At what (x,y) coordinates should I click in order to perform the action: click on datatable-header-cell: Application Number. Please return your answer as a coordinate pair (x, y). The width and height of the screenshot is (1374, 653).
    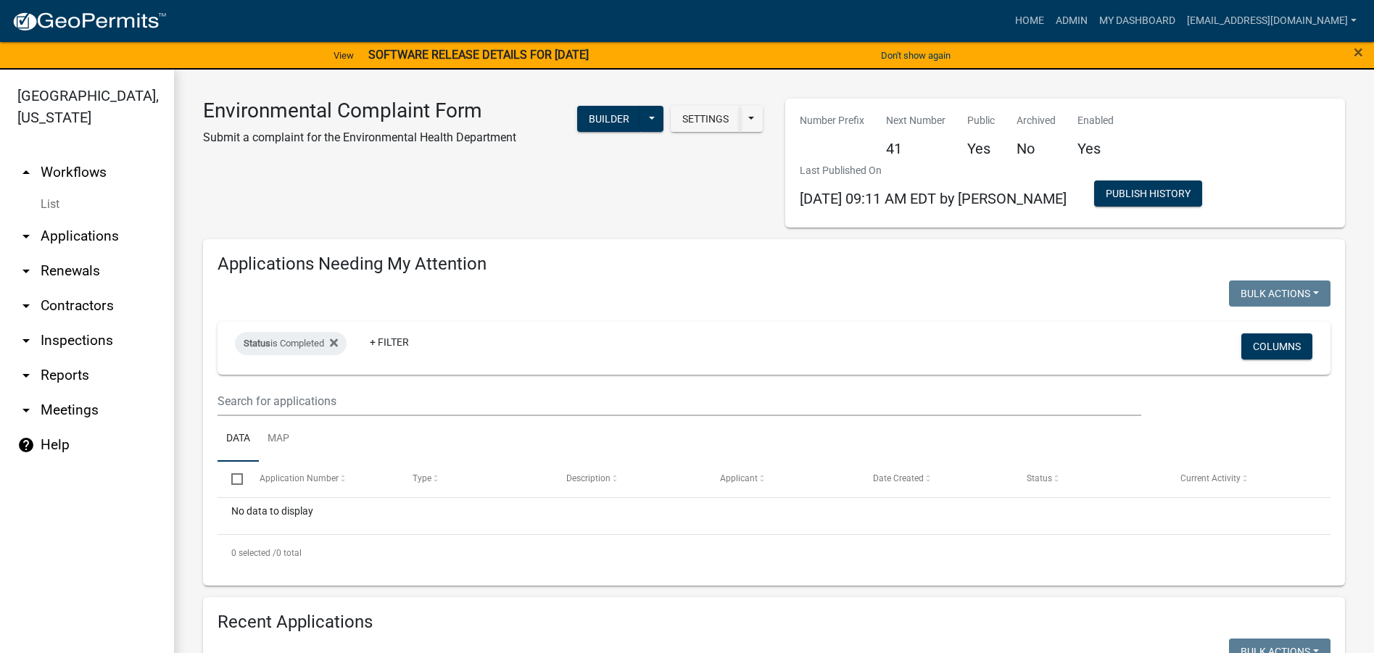
    Looking at the image, I should click on (322, 479).